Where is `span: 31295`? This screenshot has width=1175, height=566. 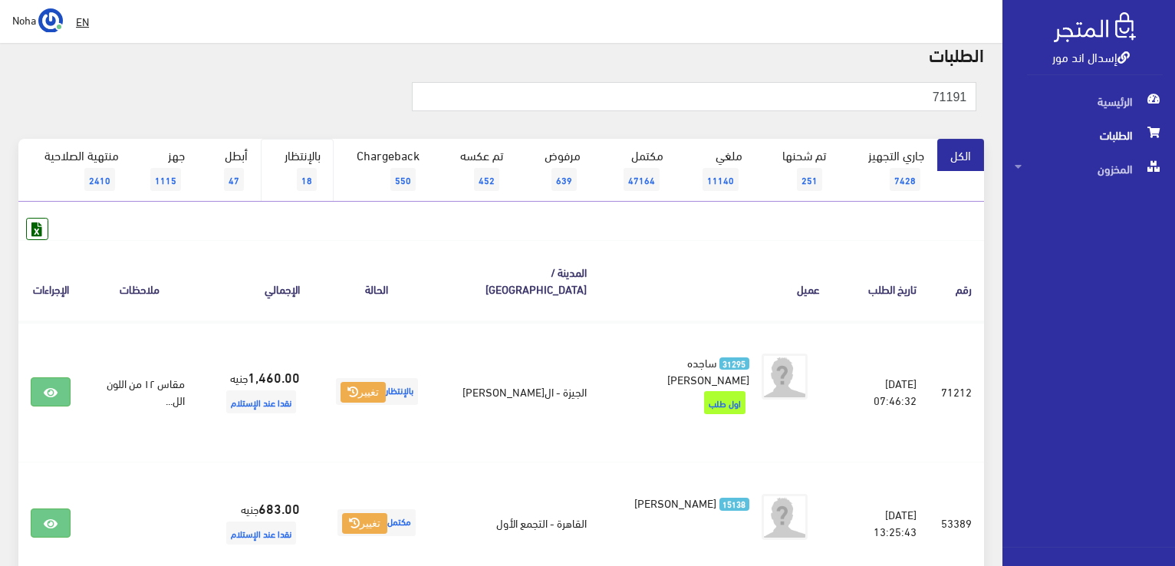
span: 31295 is located at coordinates (734, 363).